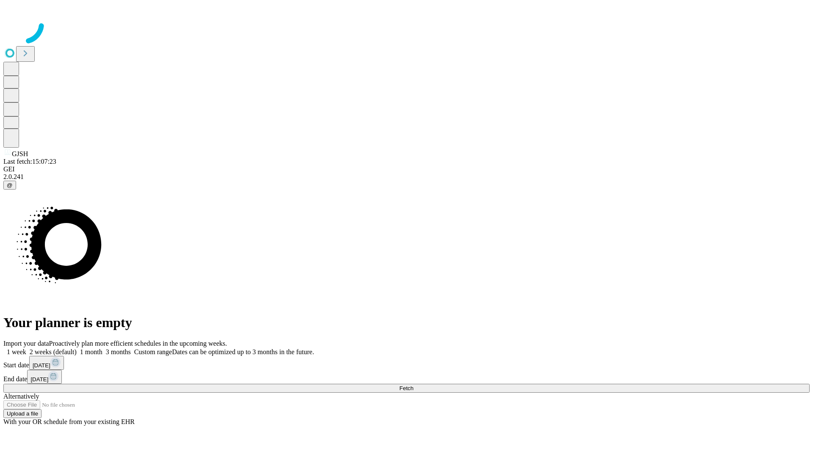 The width and height of the screenshot is (813, 457). What do you see at coordinates (406, 363) in the screenshot?
I see `div: Start date` at bounding box center [406, 363].